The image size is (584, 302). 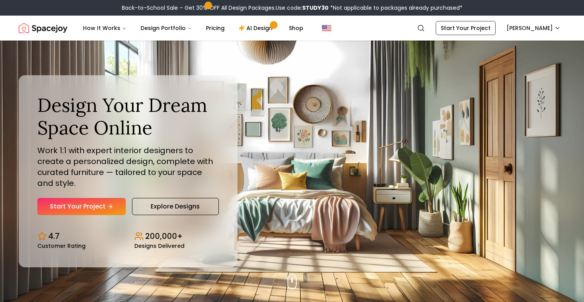 I want to click on a: Pricing, so click(x=215, y=28).